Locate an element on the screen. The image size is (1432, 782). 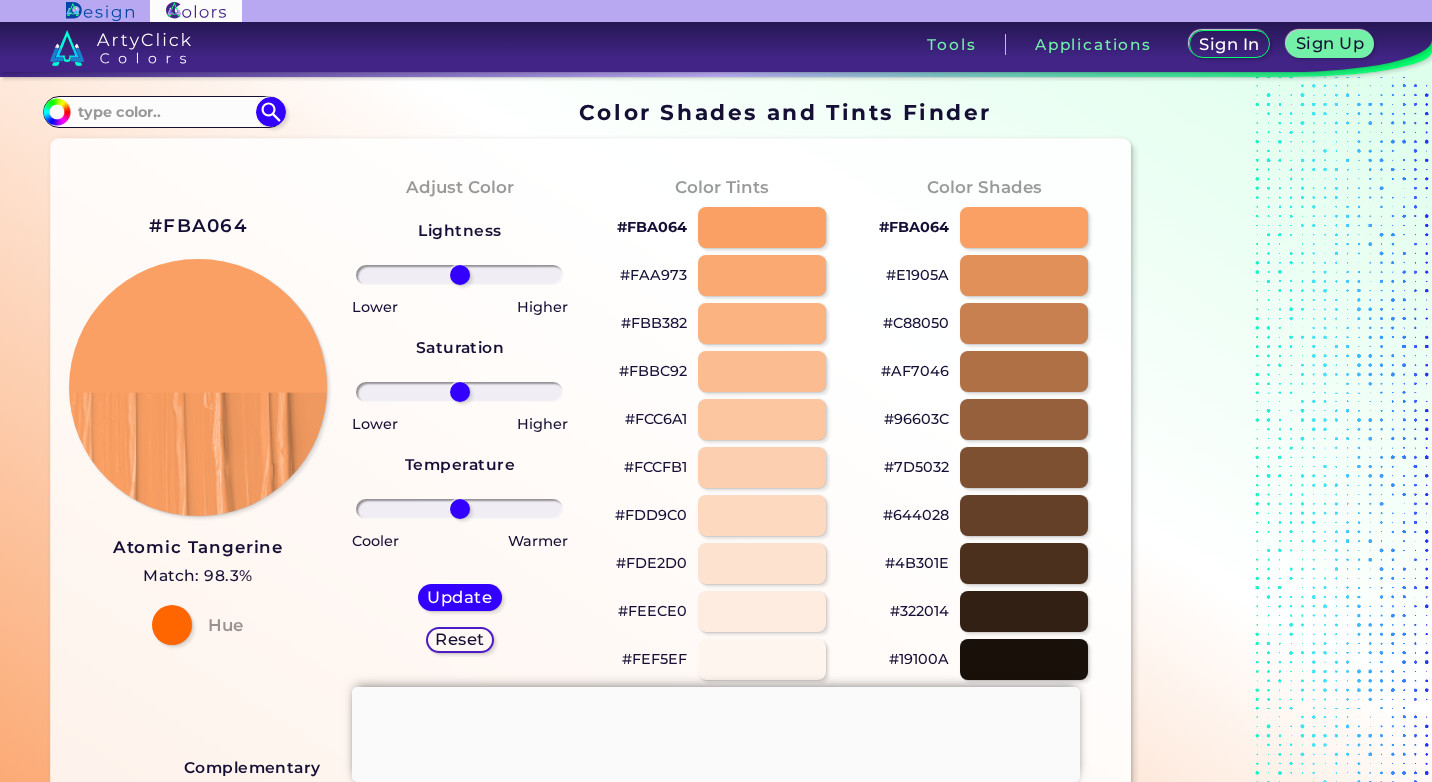
h5: Match: 98.3% is located at coordinates (198, 576).